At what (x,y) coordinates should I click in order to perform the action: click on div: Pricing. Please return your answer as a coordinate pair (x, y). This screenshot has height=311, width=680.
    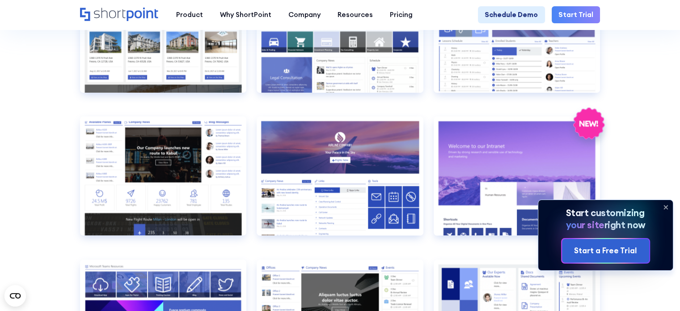
    Looking at the image, I should click on (401, 15).